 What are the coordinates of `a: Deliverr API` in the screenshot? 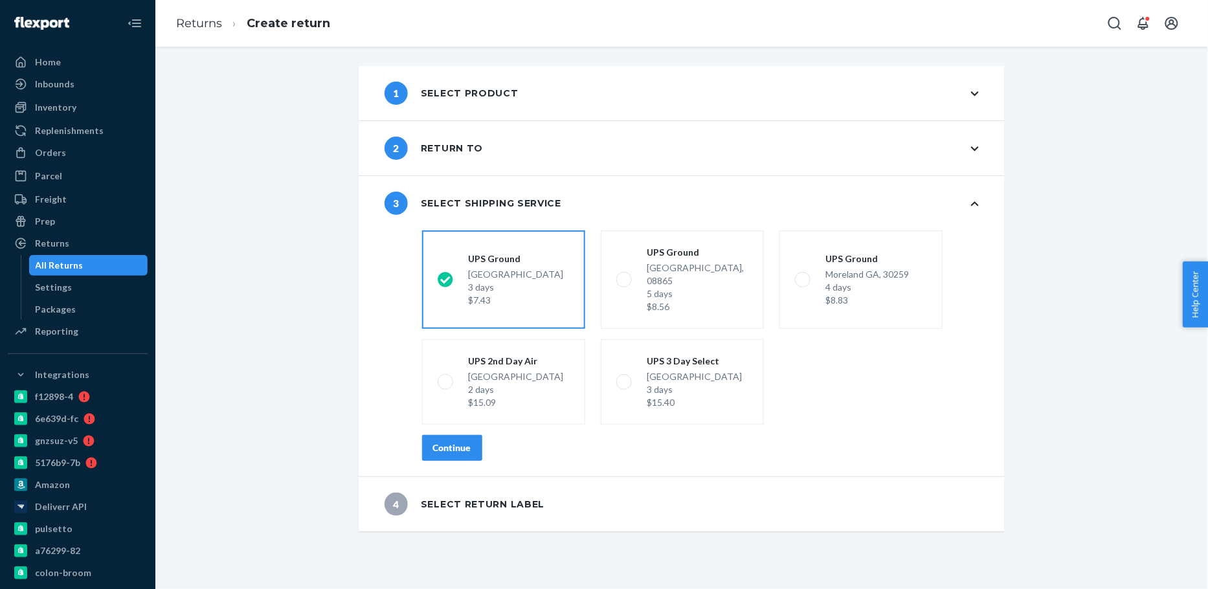 It's located at (78, 507).